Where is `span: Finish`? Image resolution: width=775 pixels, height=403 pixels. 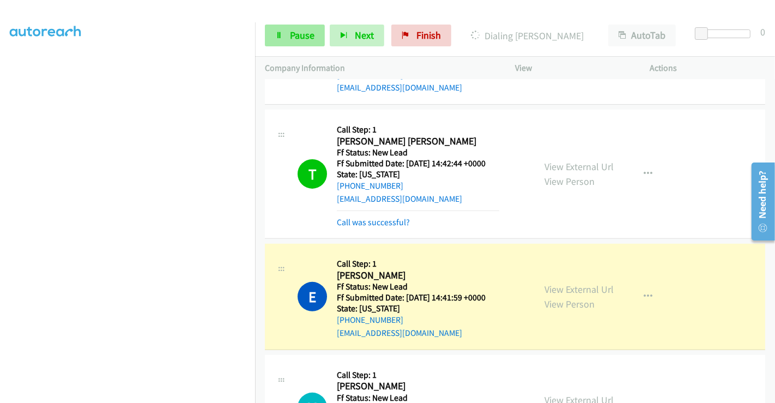 span: Finish is located at coordinates (428, 35).